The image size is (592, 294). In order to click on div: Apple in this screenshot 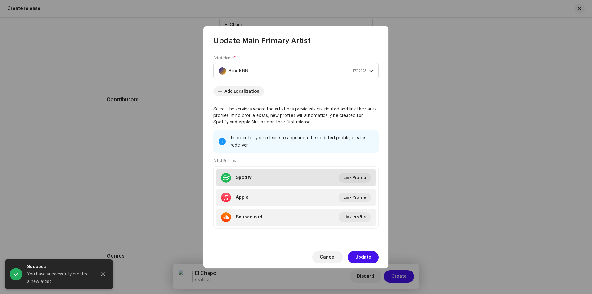, I will do `click(242, 197)`.